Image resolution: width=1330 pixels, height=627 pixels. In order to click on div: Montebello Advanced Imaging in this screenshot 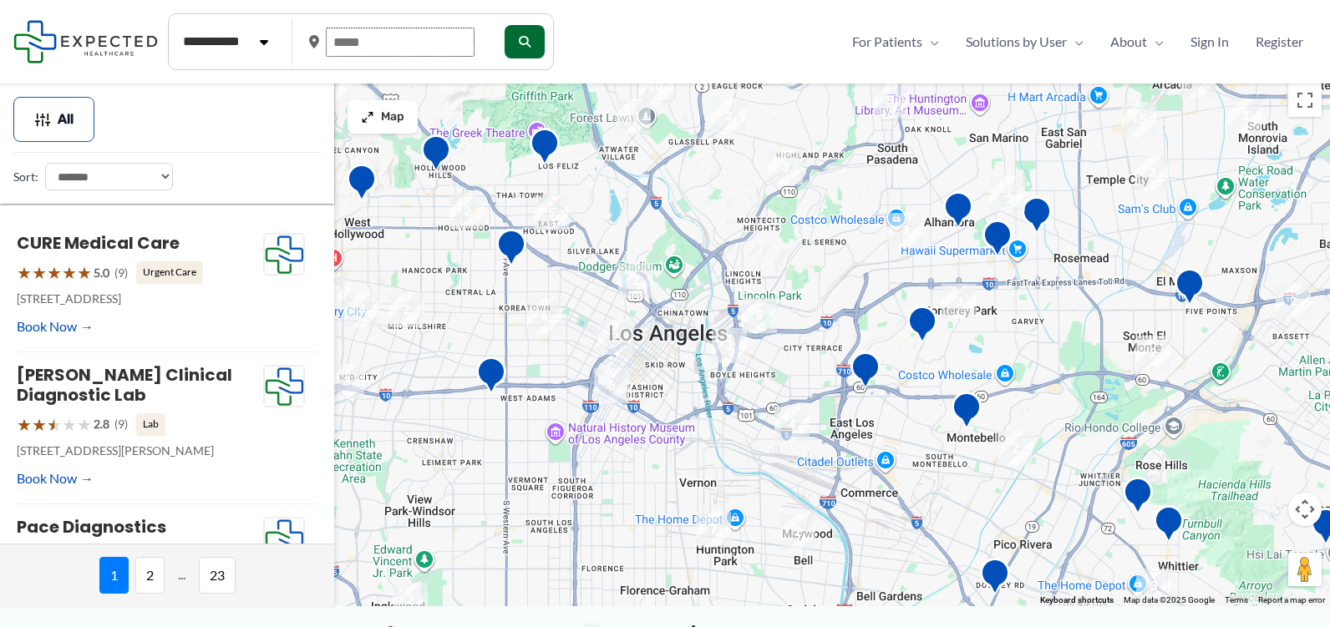, I will do `click(966, 413)`.